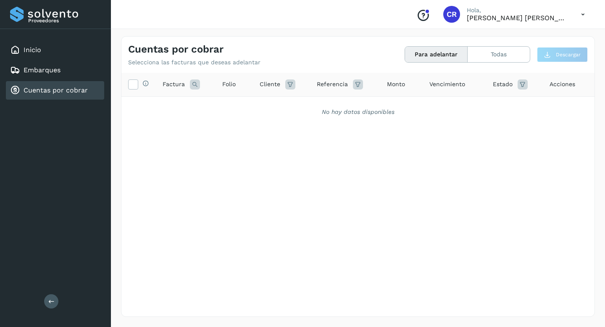 The height and width of the screenshot is (327, 605). Describe the element at coordinates (64, 21) in the screenshot. I see `p: Proveedores` at that location.